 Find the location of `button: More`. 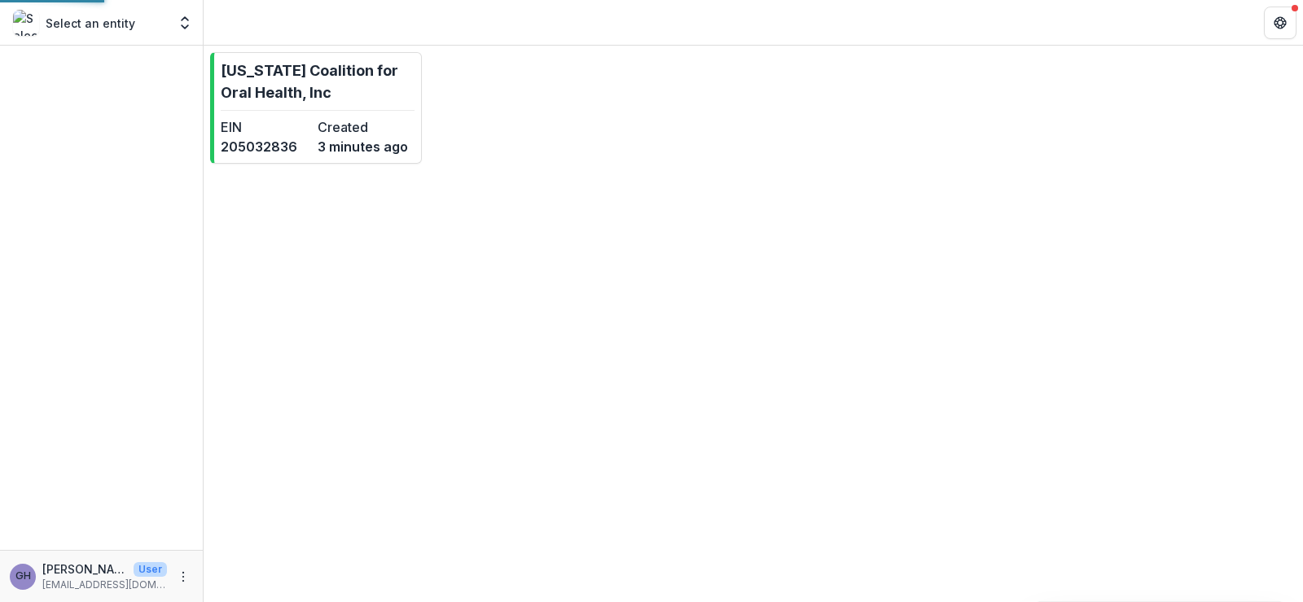

button: More is located at coordinates (183, 577).